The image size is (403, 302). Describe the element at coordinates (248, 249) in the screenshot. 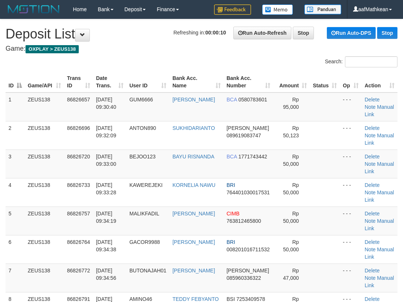

I see `span: Copy 008201016711532 to clipboard` at that location.